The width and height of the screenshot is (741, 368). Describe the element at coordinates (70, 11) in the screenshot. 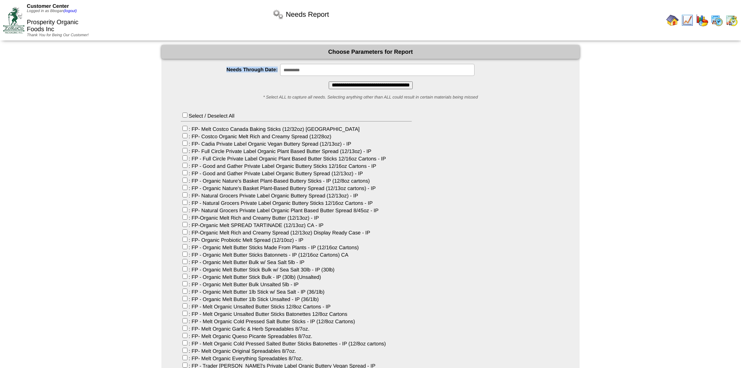

I see `a: (logout)` at that location.